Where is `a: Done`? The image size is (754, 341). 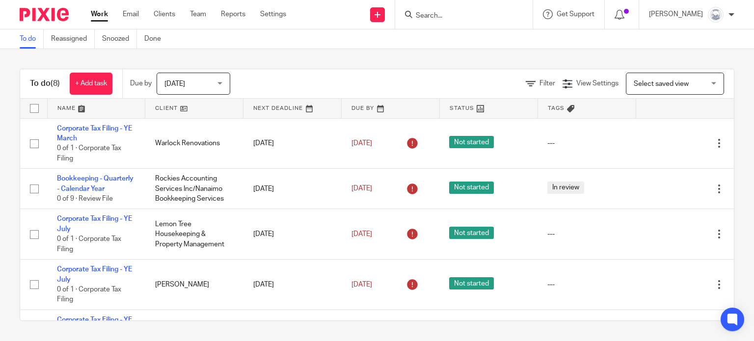
a: Done is located at coordinates (156, 39).